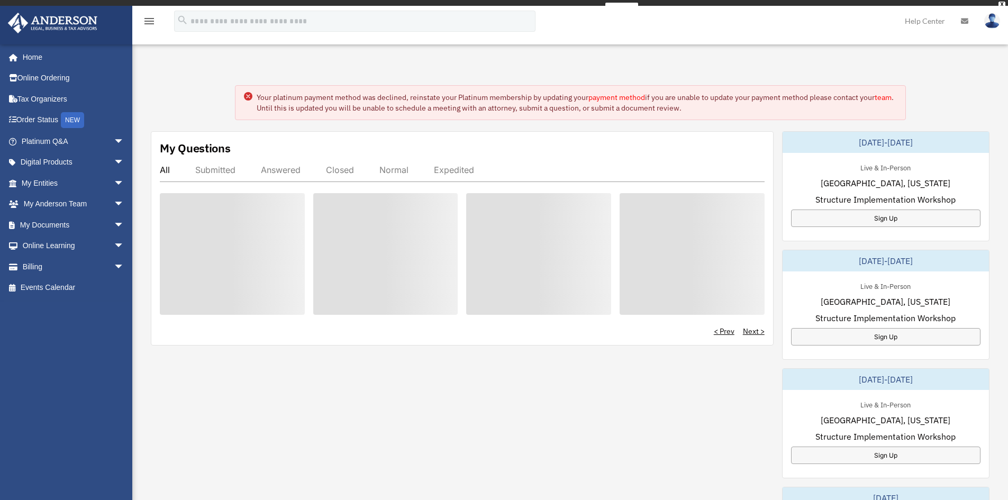 This screenshot has width=1008, height=500. Describe the element at coordinates (454, 170) in the screenshot. I see `div: Expedited` at that location.